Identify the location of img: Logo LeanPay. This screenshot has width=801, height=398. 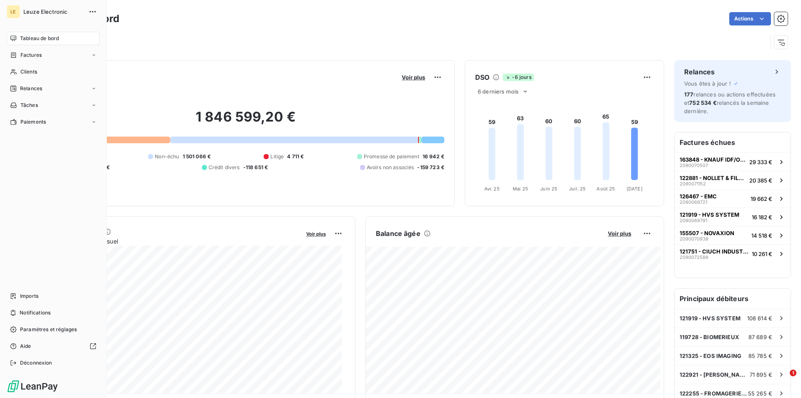
(33, 386).